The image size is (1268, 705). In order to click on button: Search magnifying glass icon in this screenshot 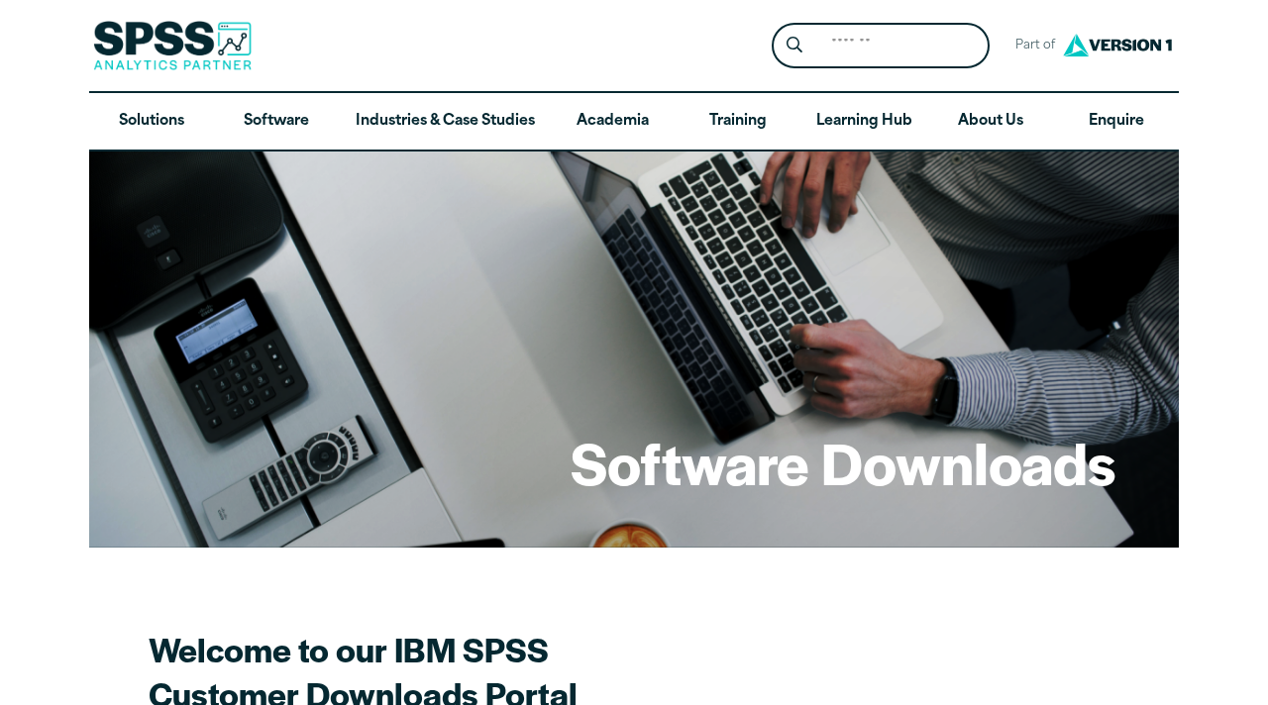, I will do `click(795, 46)`.